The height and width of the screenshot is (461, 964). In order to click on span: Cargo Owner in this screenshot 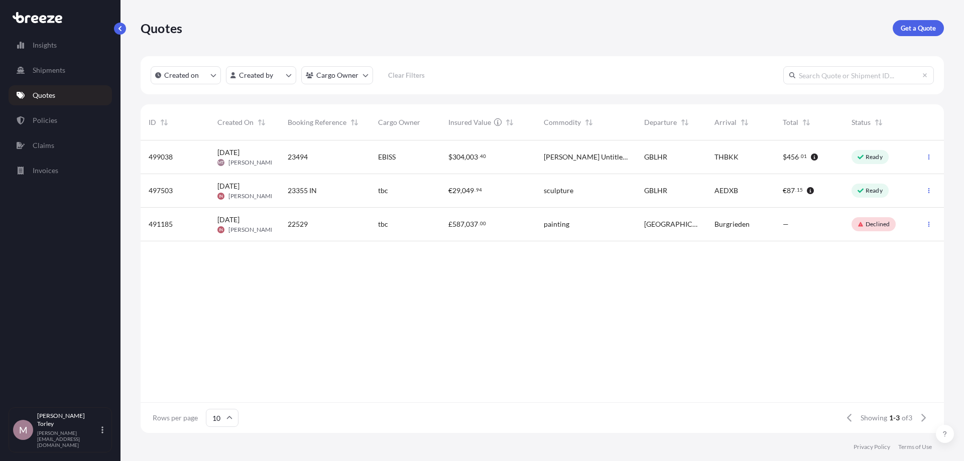, I will do `click(399, 122)`.